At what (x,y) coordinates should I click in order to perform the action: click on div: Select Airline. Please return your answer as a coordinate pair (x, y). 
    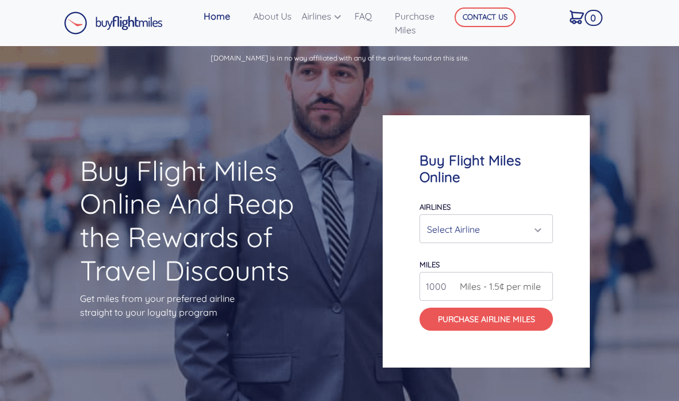
    Looking at the image, I should click on (483, 229).